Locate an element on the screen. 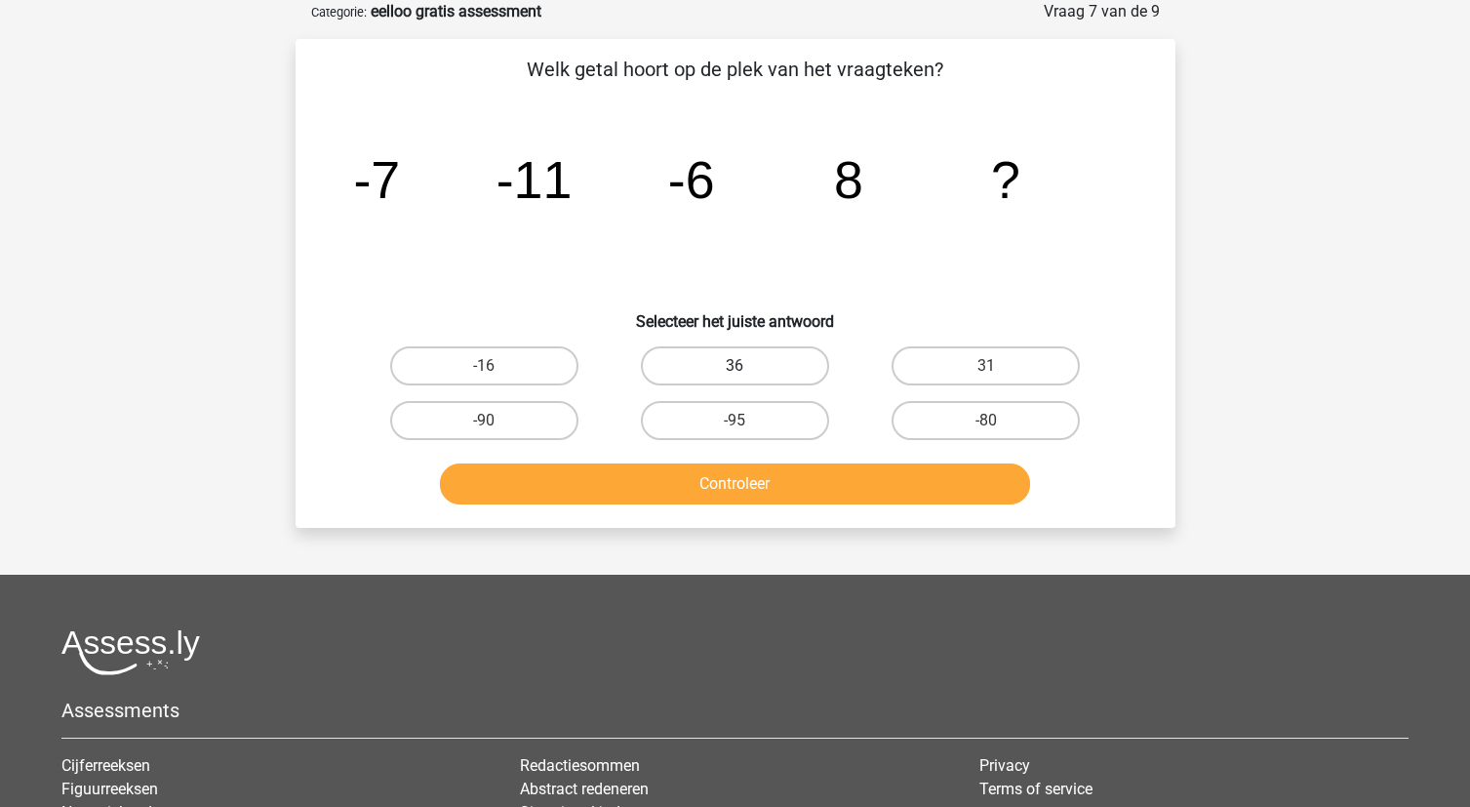 The image size is (1470, 807). small: Categorie: is located at coordinates (339, 12).